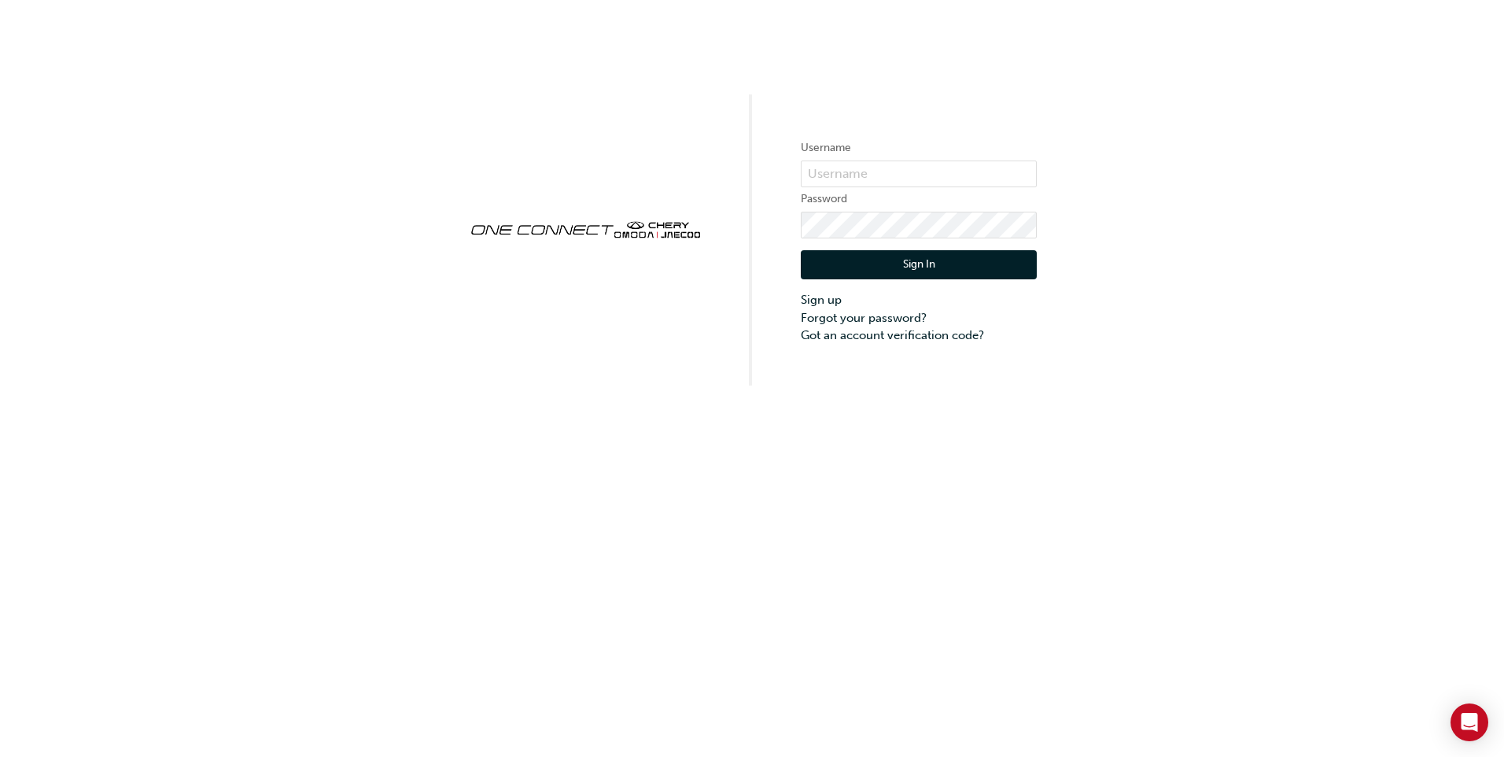 The image size is (1504, 757). I want to click on input: Username, so click(919, 174).